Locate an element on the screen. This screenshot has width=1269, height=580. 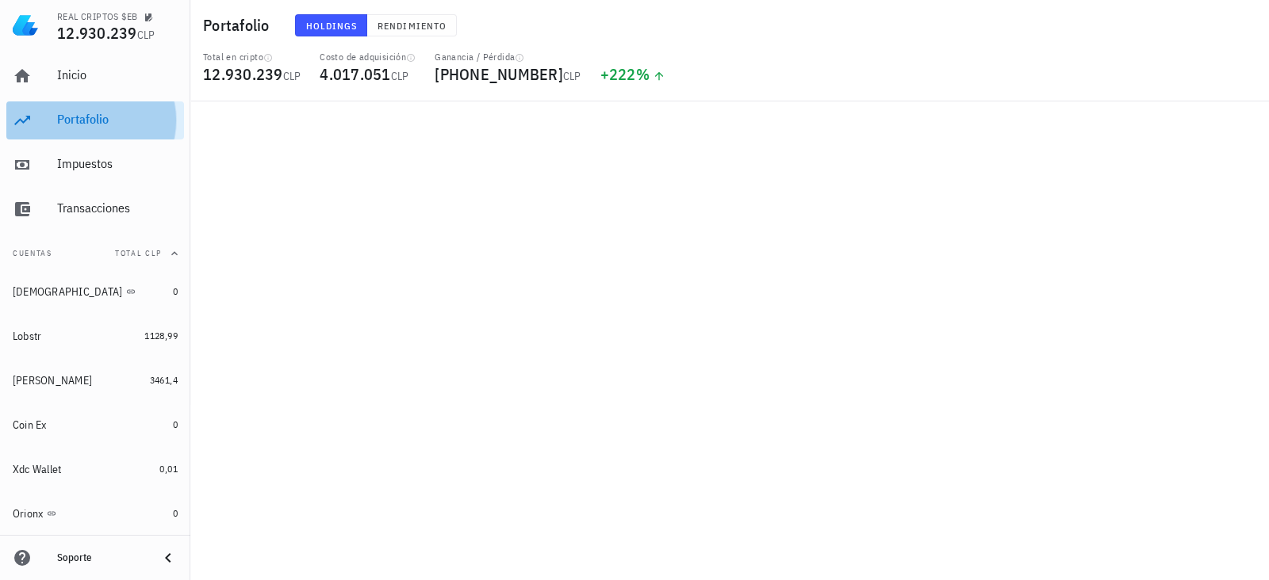
a: Lobstr 1128,99 is located at coordinates (95, 336).